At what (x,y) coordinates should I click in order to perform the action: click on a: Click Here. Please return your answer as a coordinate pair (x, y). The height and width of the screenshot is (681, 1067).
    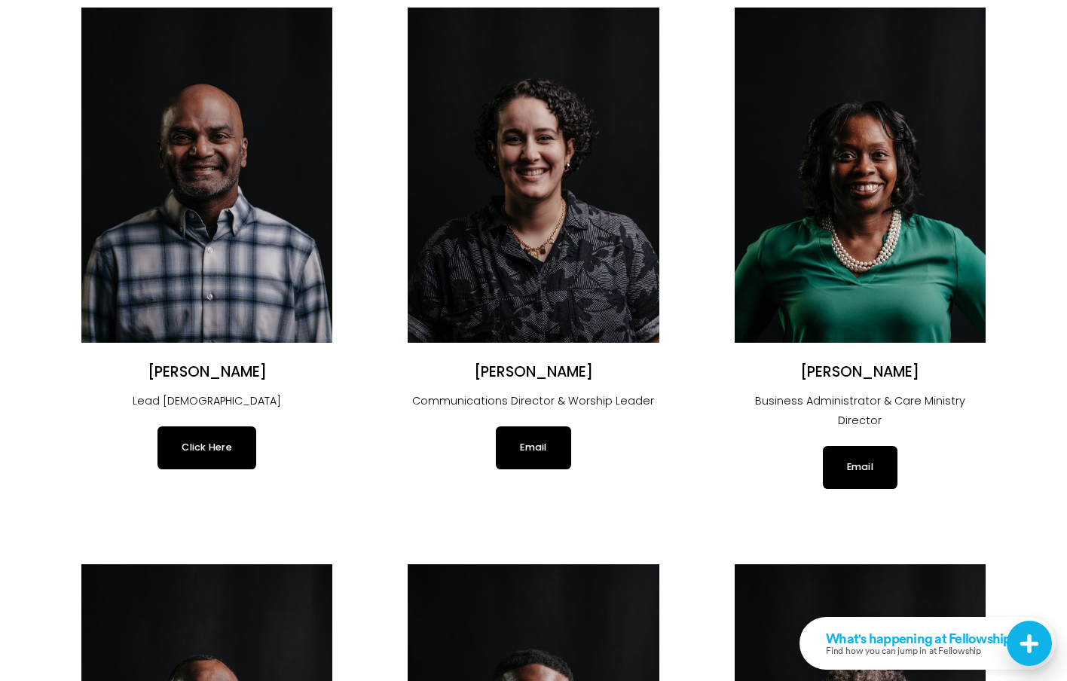
    Looking at the image, I should click on (207, 448).